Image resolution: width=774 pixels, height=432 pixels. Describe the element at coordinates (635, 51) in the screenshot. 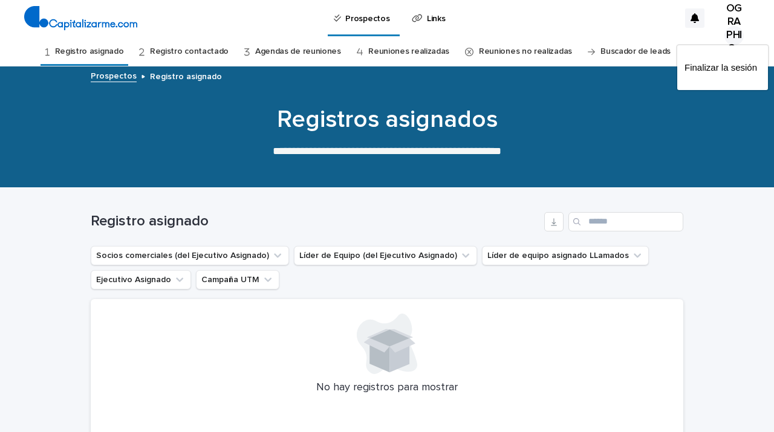

I see `font: Buscador de leads` at that location.